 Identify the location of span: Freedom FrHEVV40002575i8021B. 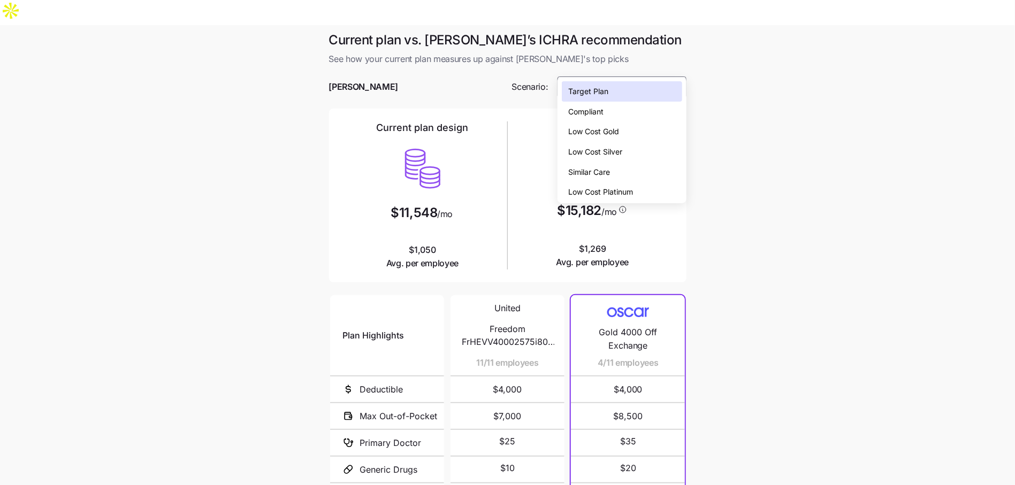
(507, 336).